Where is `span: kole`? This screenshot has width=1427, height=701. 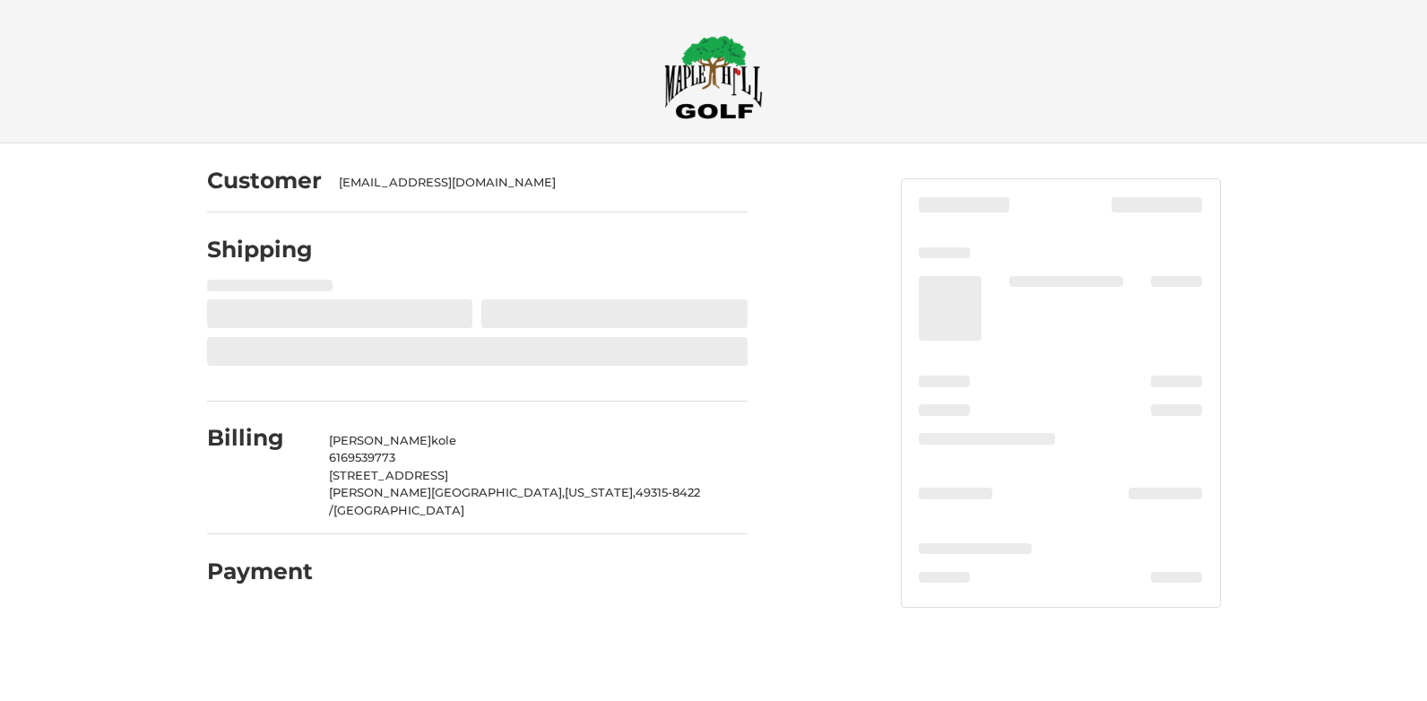
span: kole is located at coordinates (444, 440).